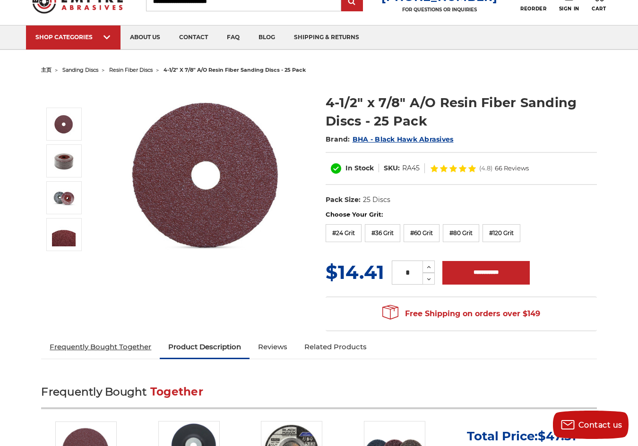  Describe the element at coordinates (392, 168) in the screenshot. I see `dt: SKU:` at that location.